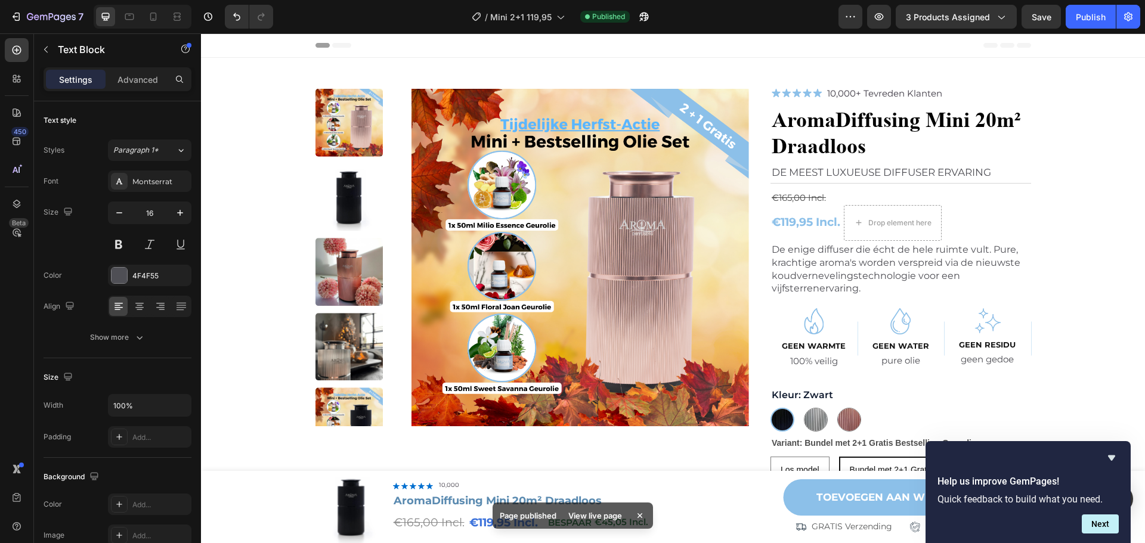 The width and height of the screenshot is (1145, 543). Describe the element at coordinates (699, 190) in the screenshot. I see `div: Drop element here` at that location.